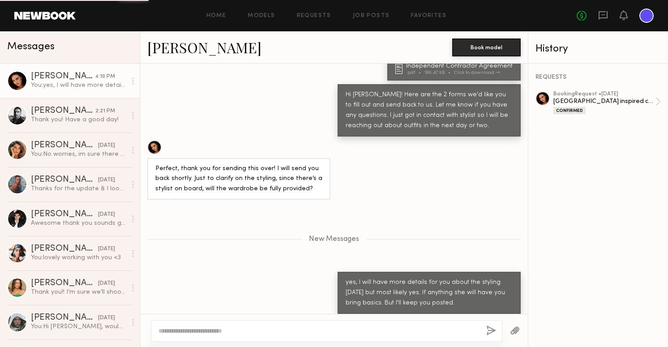  What do you see at coordinates (334, 239) in the screenshot?
I see `span: New Messages` at bounding box center [334, 239].